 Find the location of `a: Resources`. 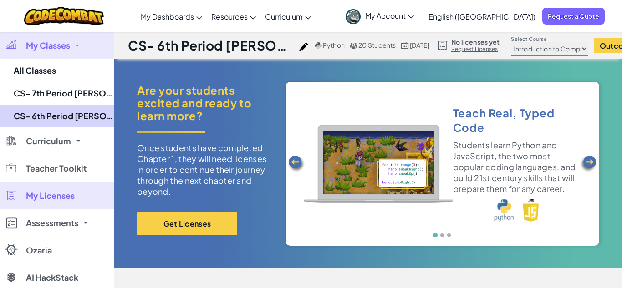

a: Resources is located at coordinates (233, 16).